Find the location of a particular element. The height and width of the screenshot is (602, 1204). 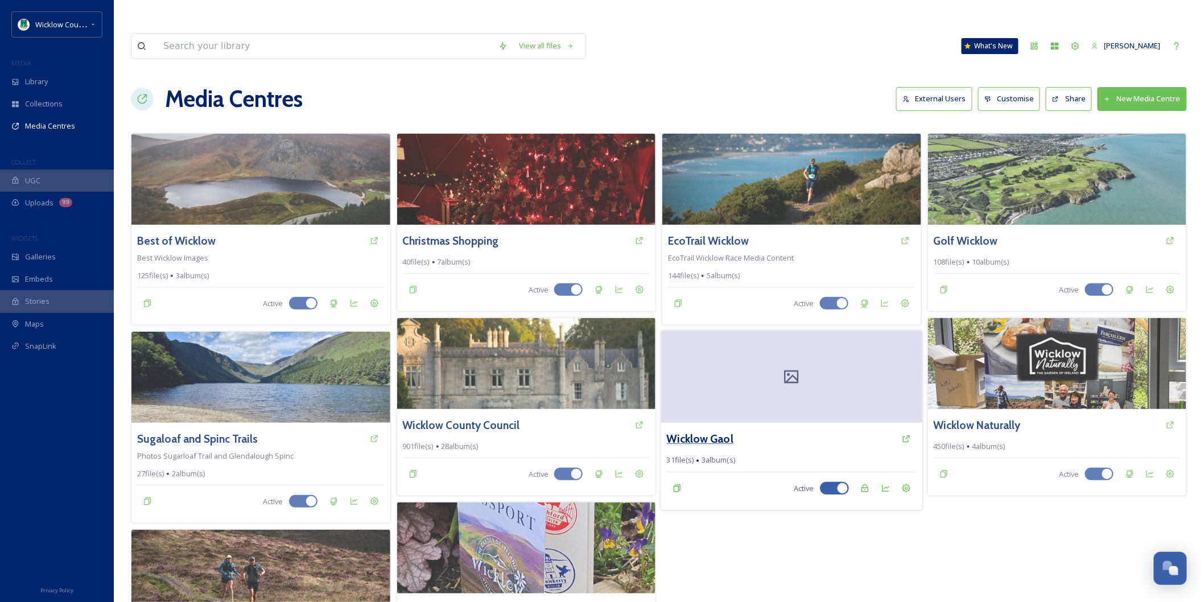

h3: Best of Wicklow is located at coordinates (176, 241).